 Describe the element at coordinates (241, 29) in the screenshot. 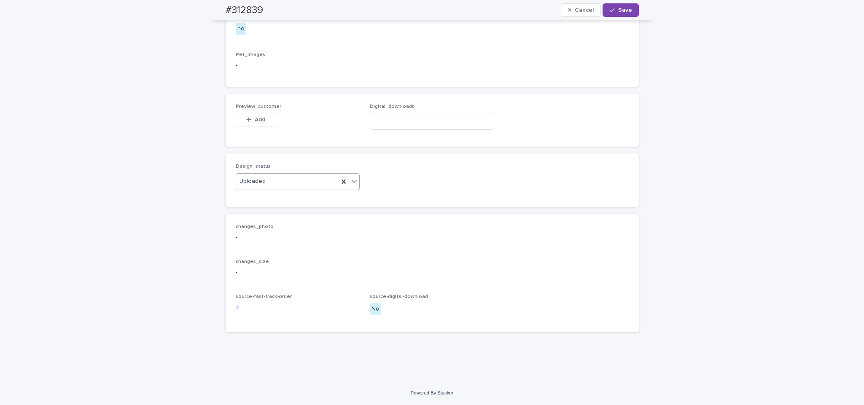

I see `div: no` at that location.